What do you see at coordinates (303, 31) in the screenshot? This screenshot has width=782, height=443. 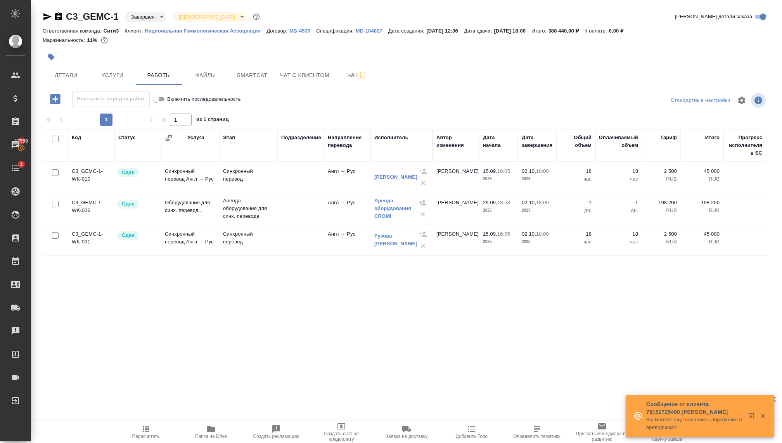 I see `p: МБ-4539` at bounding box center [303, 31].